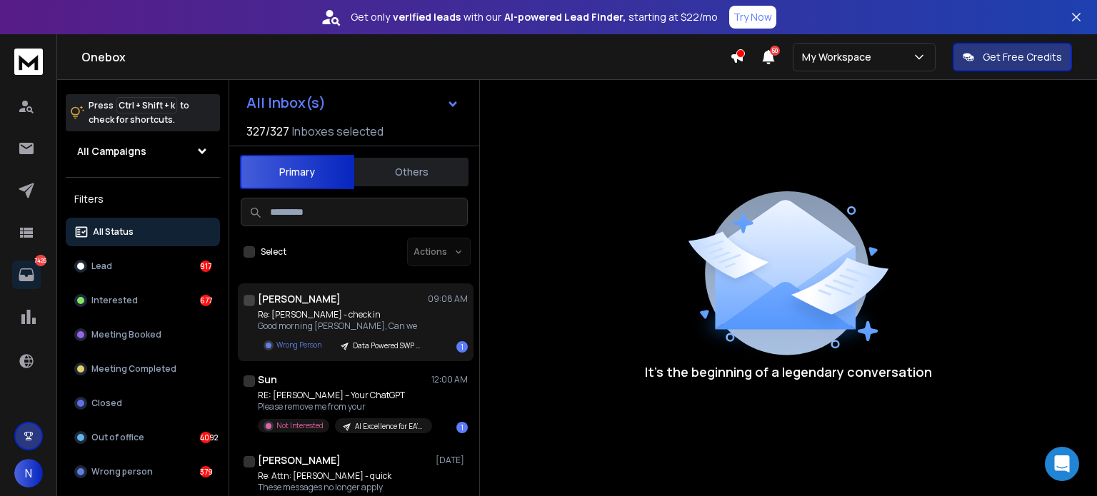 This screenshot has width=1097, height=496. What do you see at coordinates (565, 17) in the screenshot?
I see `strong: AI-powered Lead Finder,` at bounding box center [565, 17].